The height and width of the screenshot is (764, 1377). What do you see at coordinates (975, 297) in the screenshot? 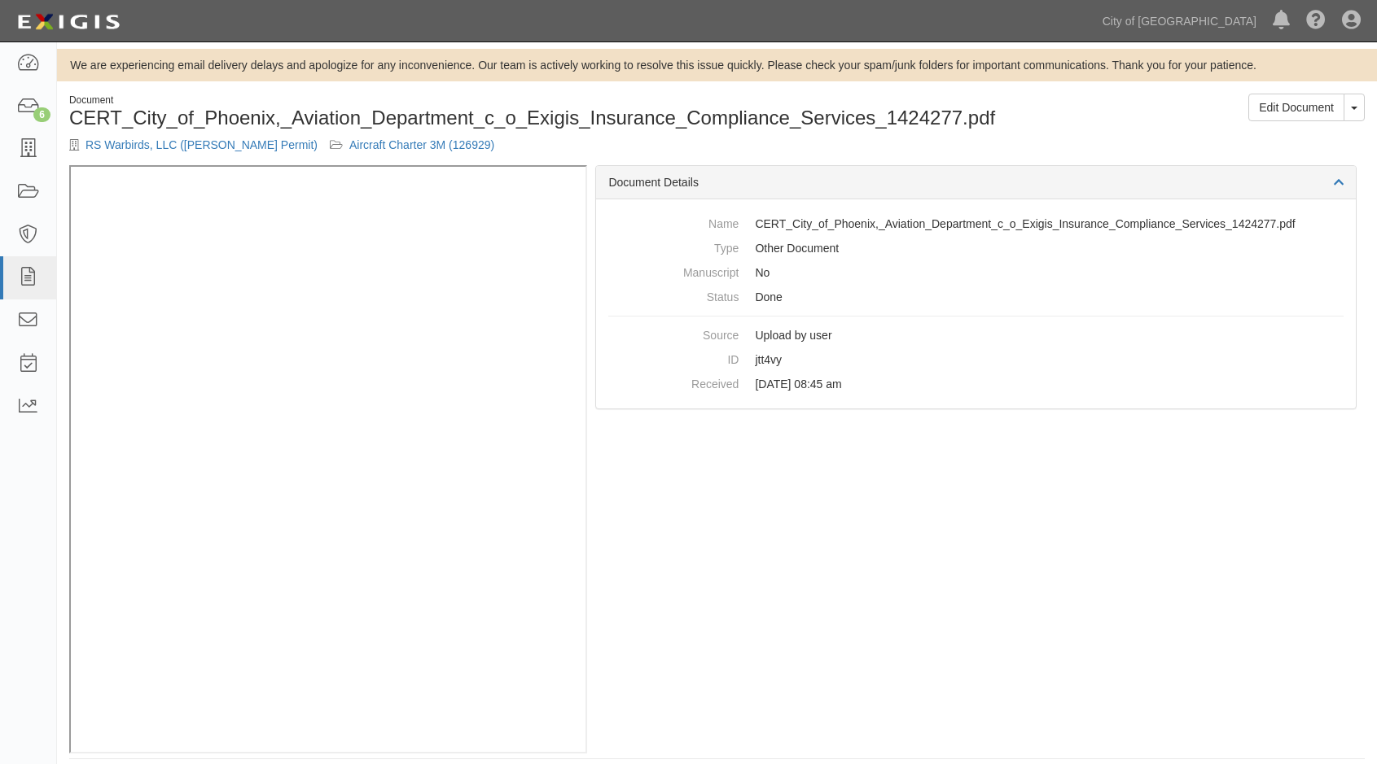
I see `dd: Done` at bounding box center [975, 297].